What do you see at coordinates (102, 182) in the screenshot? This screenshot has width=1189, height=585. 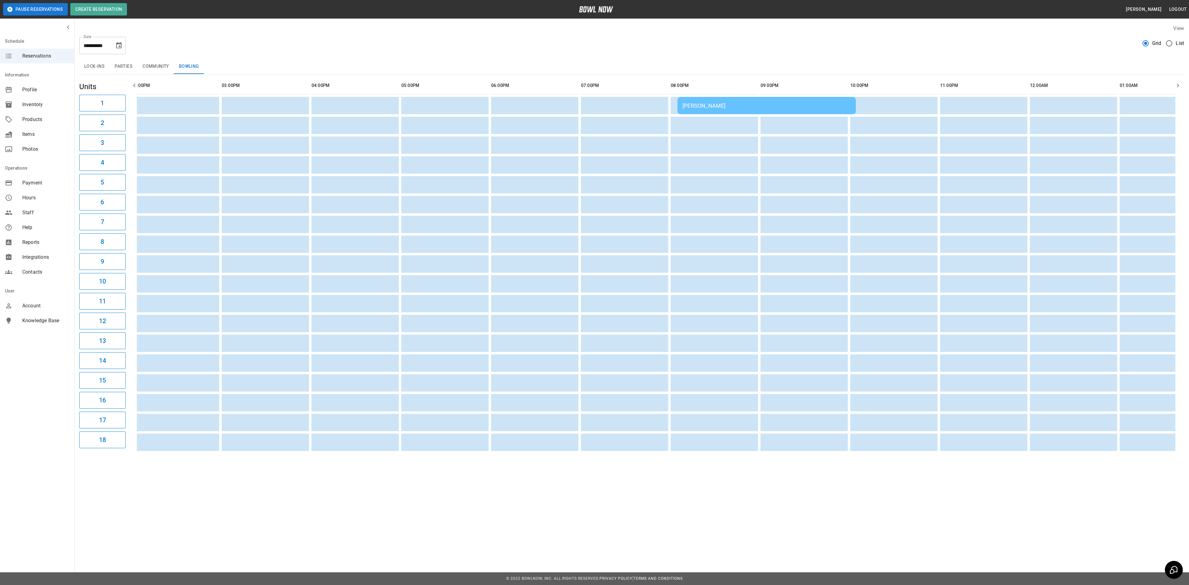 I see `h6: 5` at bounding box center [102, 182].